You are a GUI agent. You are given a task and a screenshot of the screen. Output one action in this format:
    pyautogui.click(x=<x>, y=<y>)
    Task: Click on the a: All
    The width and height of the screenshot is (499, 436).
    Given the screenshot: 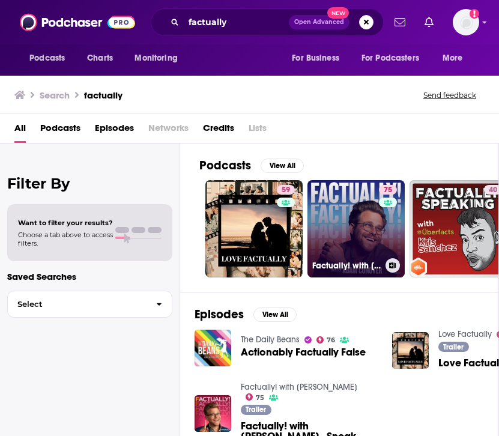 What is the action you would take?
    pyautogui.click(x=20, y=130)
    